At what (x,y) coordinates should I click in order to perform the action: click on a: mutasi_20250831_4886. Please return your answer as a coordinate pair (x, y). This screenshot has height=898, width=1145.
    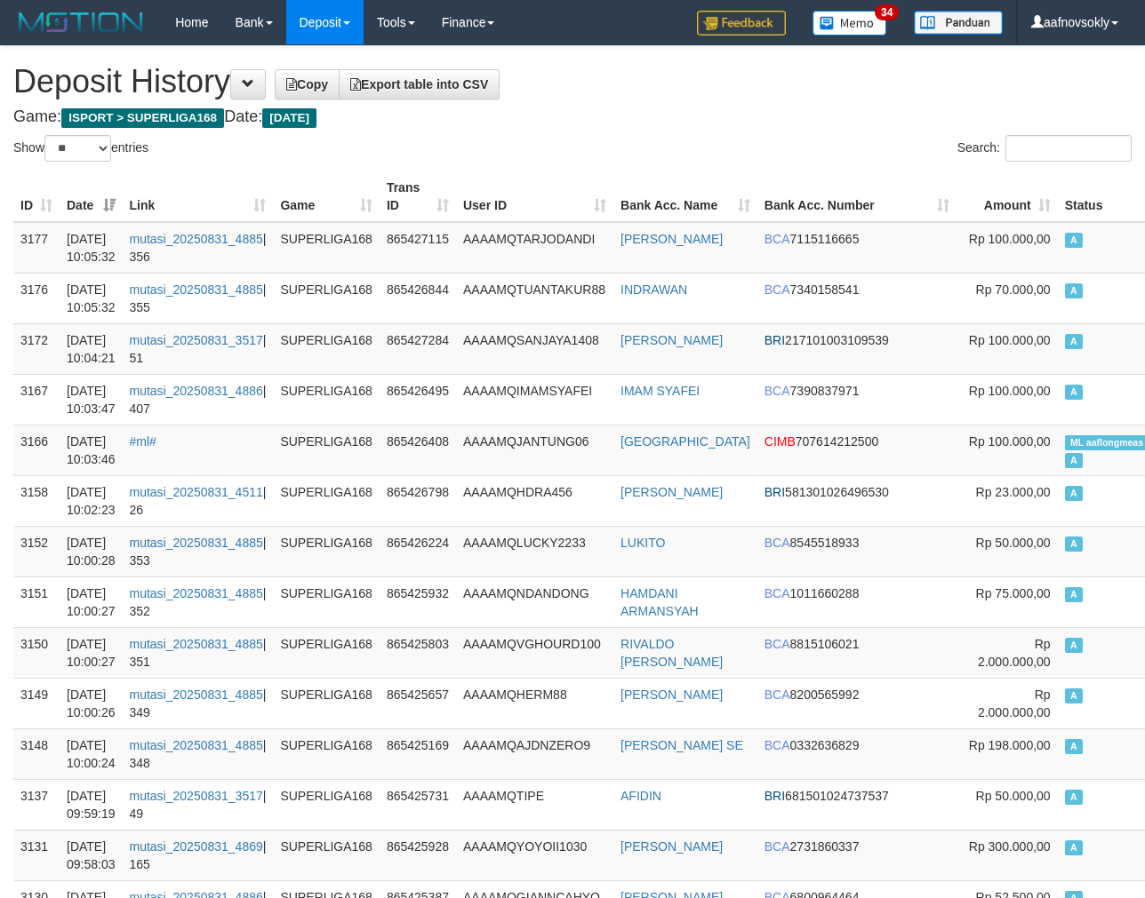
    Looking at the image, I should click on (196, 391).